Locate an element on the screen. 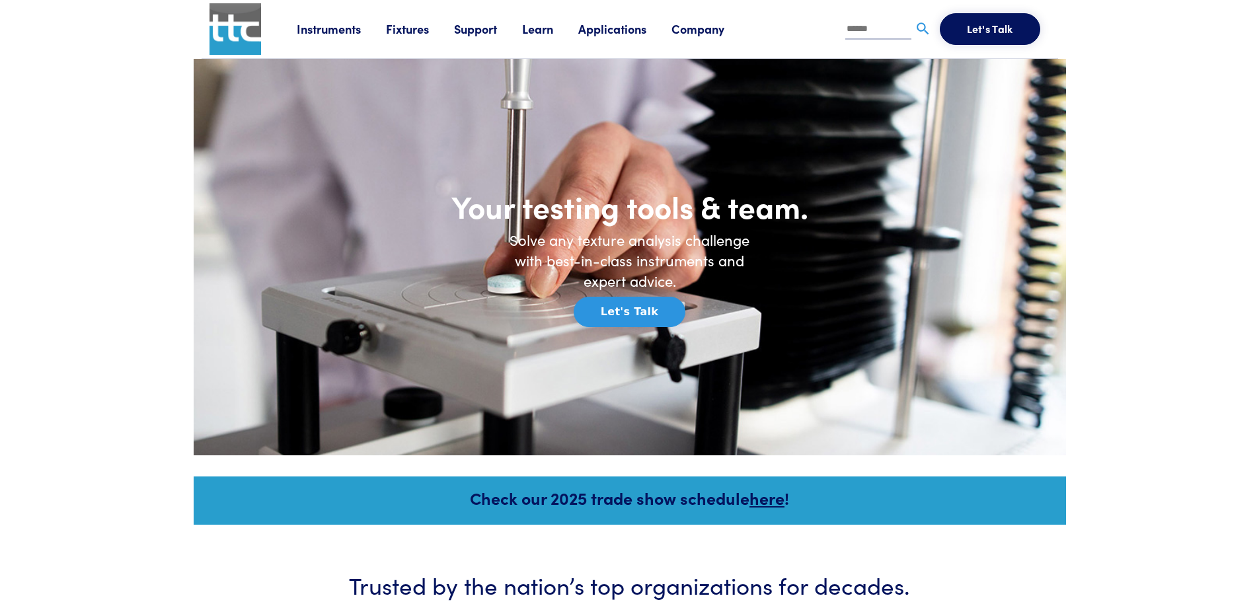 The width and height of the screenshot is (1259, 602). h1: Your testing tools & team. is located at coordinates (630, 206).